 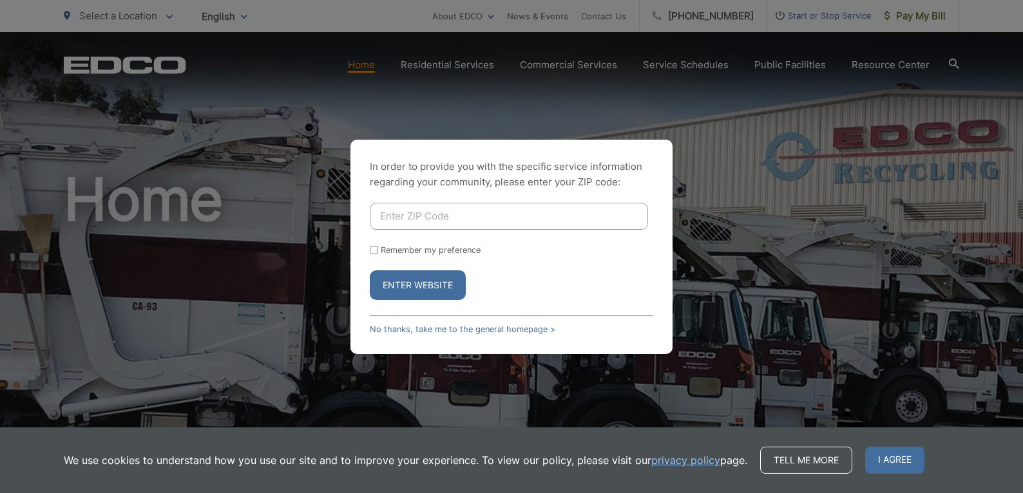 What do you see at coordinates (463, 329) in the screenshot?
I see `a: No thanks, take me to the general homepage >` at bounding box center [463, 329].